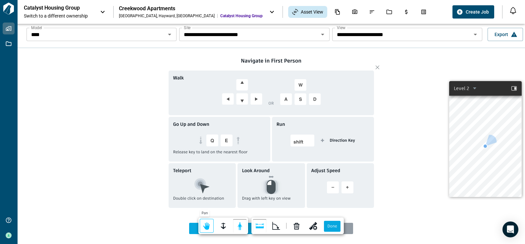 This screenshot has width=525, height=244. What do you see at coordinates (342, 140) in the screenshot?
I see `span: Direction Key` at bounding box center [342, 140].